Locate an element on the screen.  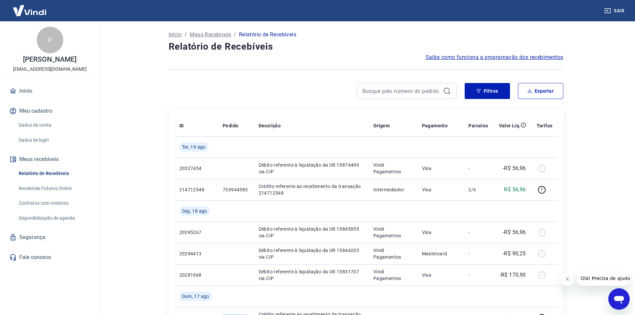
span: Seg, 18 ago is located at coordinates (195, 211).